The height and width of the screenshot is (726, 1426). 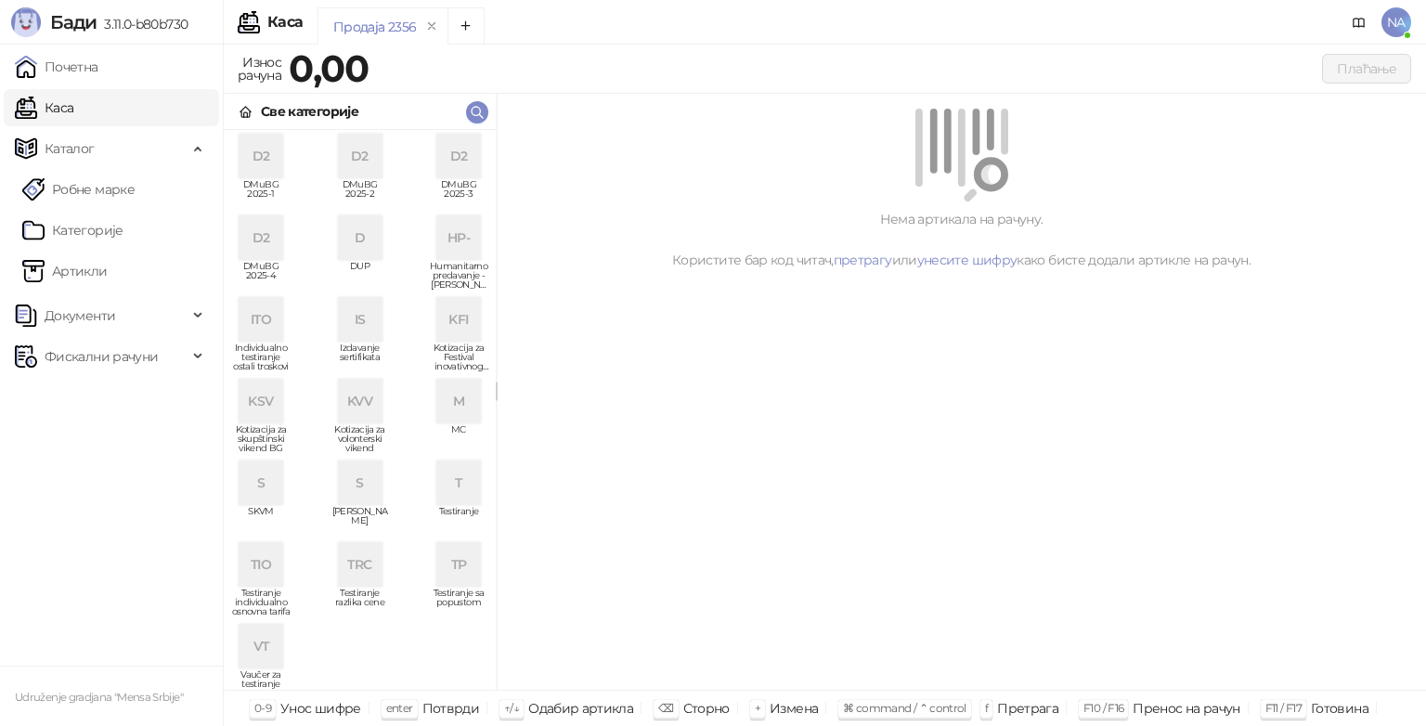 I want to click on a: Каса, so click(x=44, y=108).